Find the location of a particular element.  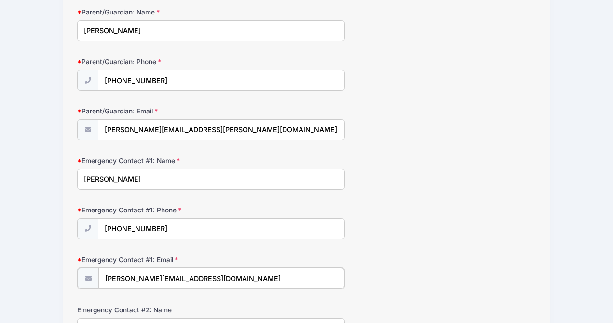

label: Parent/Guardian: Name is located at coordinates (153, 12).